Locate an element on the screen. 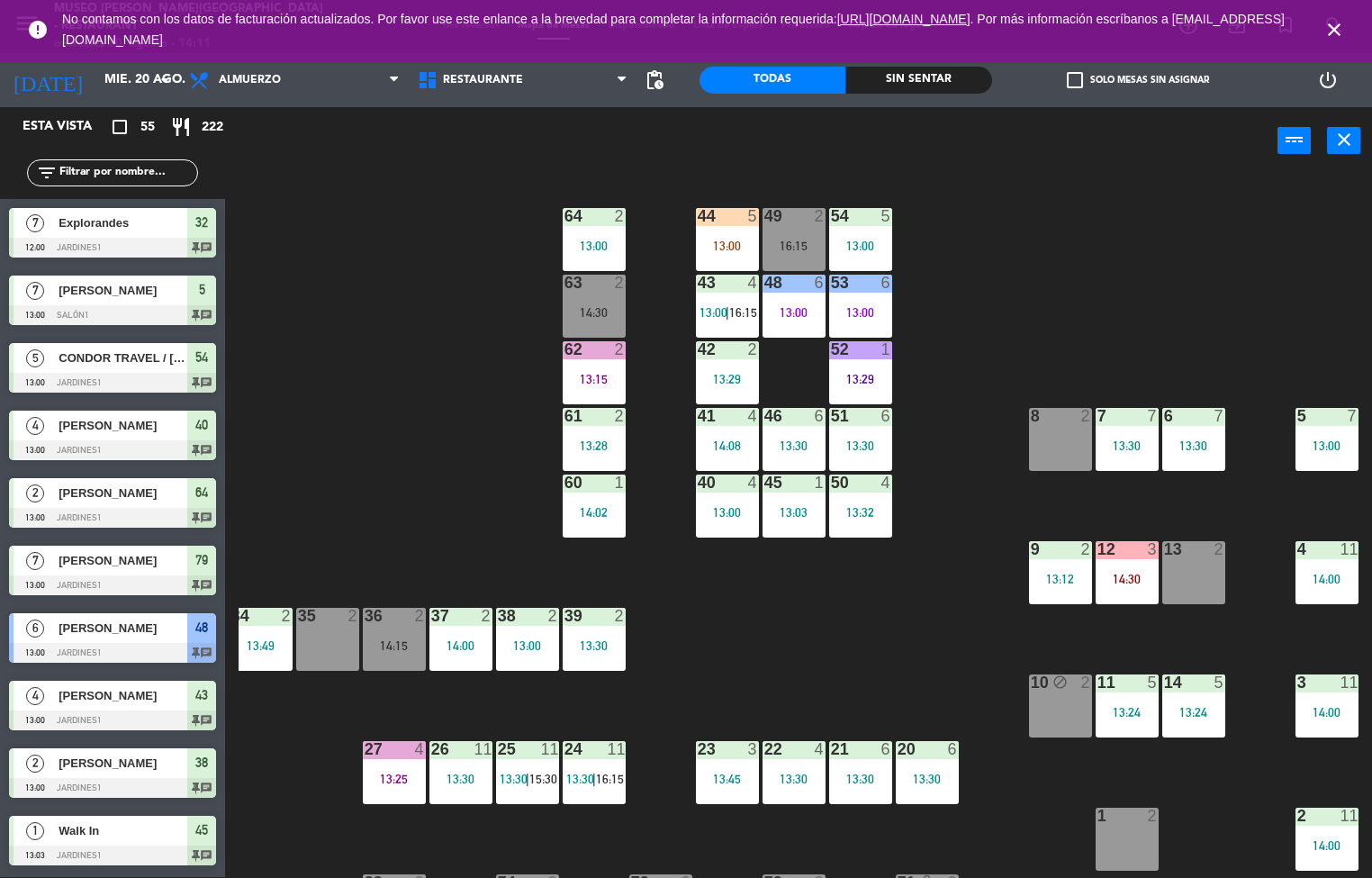  div: 49 is located at coordinates (765, 216).